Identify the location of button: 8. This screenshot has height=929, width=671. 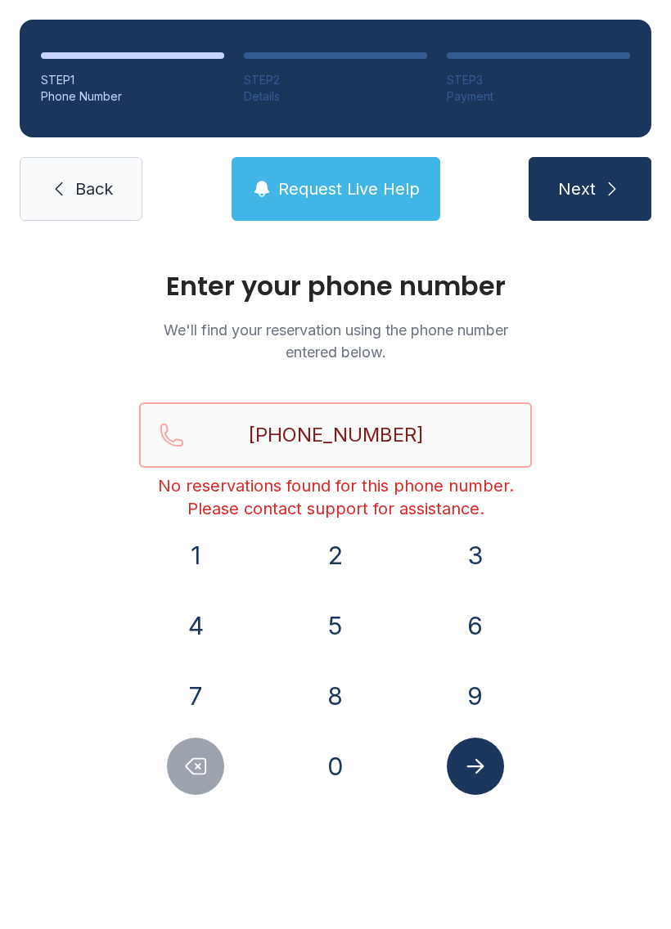
(335, 696).